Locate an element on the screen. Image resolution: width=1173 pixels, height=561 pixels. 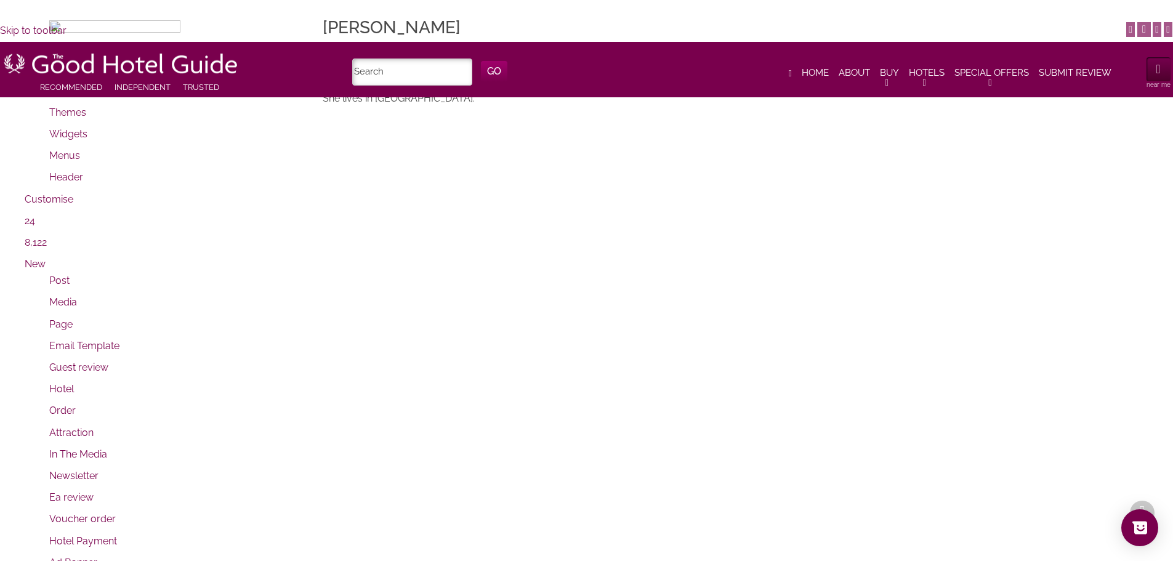
a: Media is located at coordinates (63, 302).